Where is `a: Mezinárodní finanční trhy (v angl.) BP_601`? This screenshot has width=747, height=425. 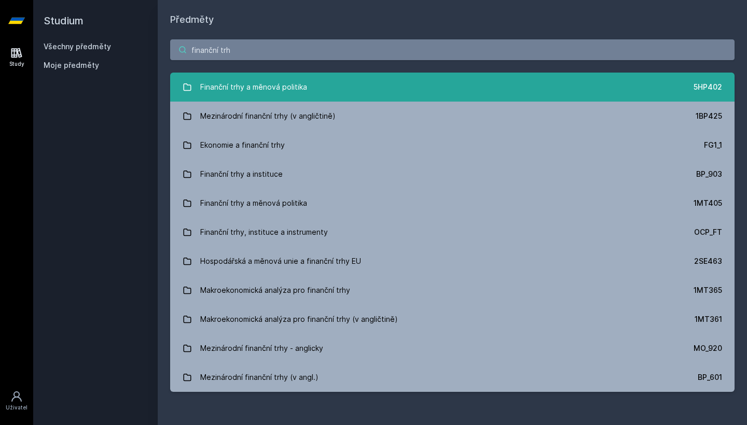 a: Mezinárodní finanční trhy (v angl.) BP_601 is located at coordinates (452, 378).